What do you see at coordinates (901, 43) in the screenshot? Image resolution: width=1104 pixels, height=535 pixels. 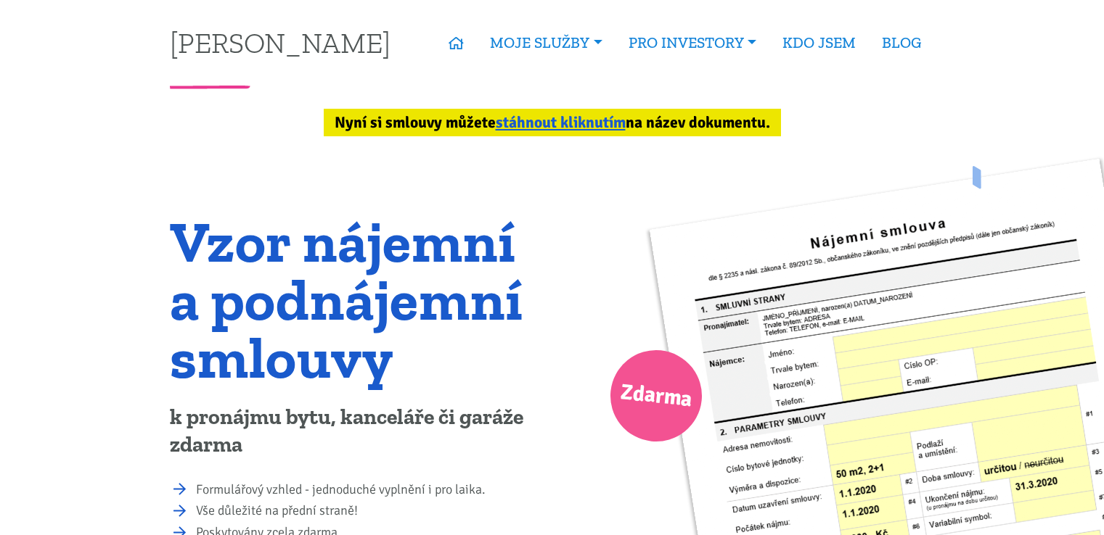 I see `a: BLOG` at bounding box center [901, 43].